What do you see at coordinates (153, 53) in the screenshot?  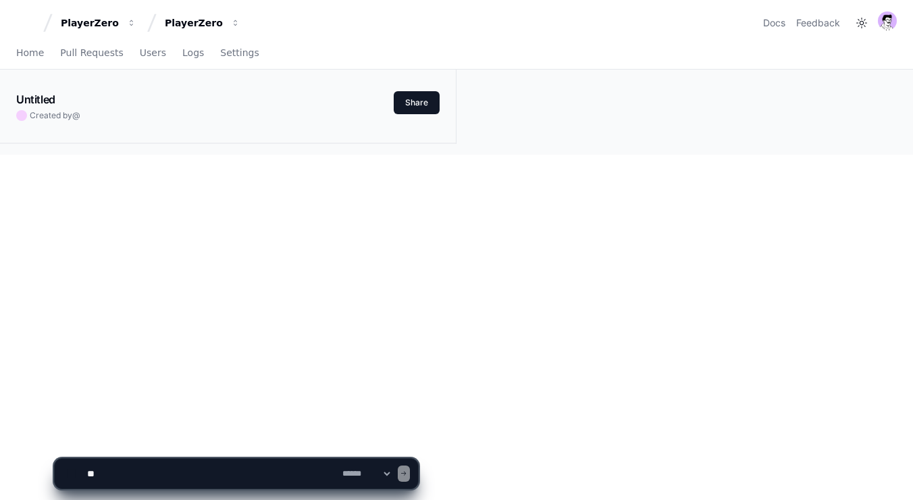 I see `a: Users` at bounding box center [153, 53].